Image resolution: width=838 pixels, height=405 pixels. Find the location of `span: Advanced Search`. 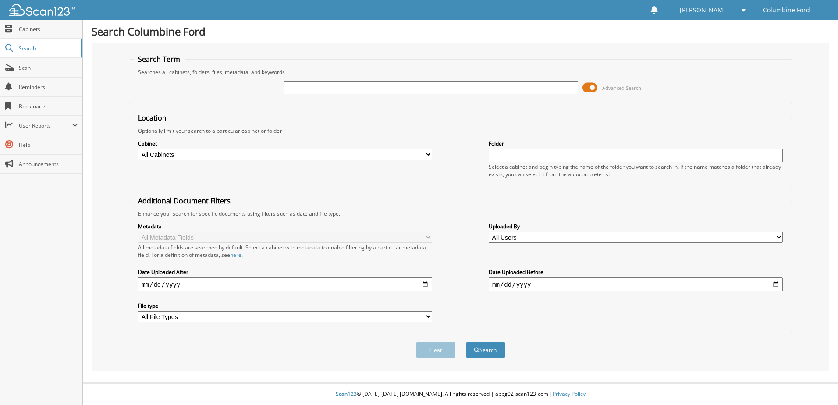

span: Advanced Search is located at coordinates (622, 88).